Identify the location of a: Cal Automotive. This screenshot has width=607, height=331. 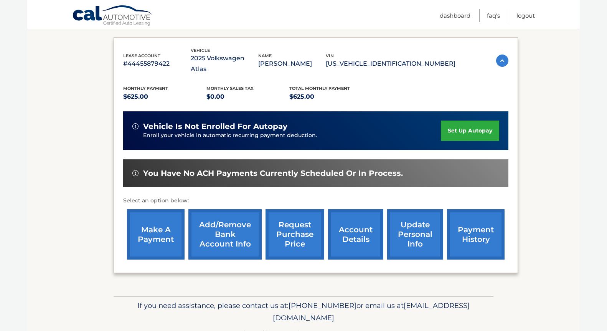
(112, 16).